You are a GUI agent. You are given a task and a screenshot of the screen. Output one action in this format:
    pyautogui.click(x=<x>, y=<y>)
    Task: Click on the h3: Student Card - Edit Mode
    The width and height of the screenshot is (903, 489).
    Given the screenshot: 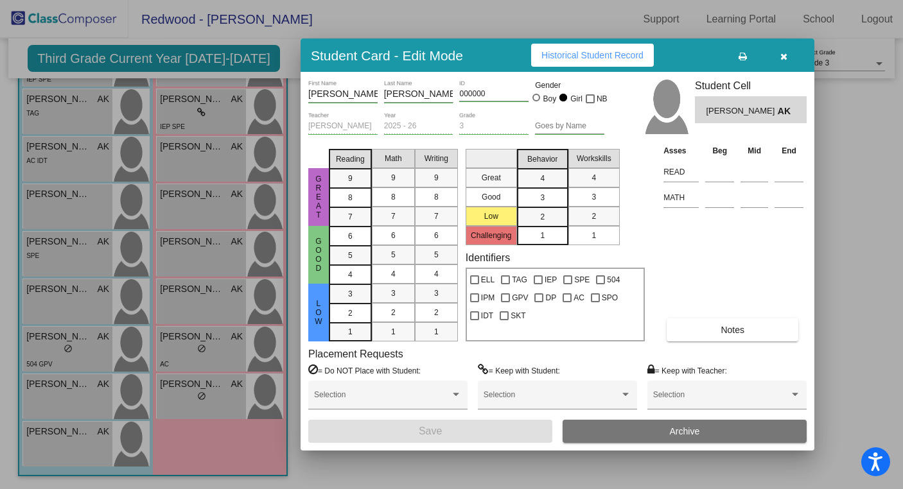 What is the action you would take?
    pyautogui.click(x=387, y=55)
    